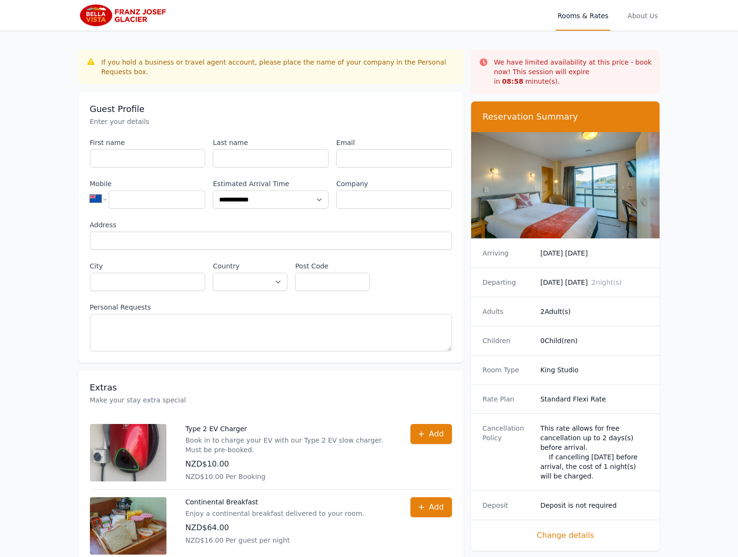  Describe the element at coordinates (595, 311) in the screenshot. I see `dd: 2 Adult(s)` at that location.